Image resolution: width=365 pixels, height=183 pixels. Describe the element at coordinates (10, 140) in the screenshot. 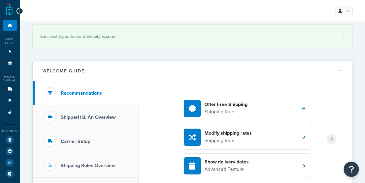

I see `li: Test Your Rates` at that location.